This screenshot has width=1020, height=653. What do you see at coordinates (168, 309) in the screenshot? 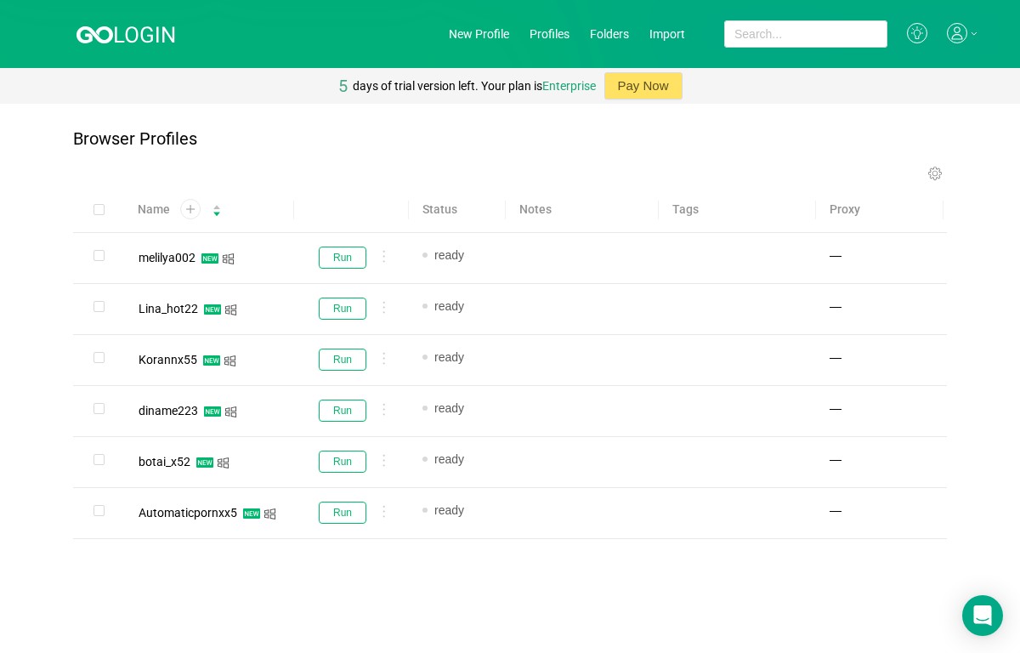
I see `div: Lina_hot22` at bounding box center [168, 309].